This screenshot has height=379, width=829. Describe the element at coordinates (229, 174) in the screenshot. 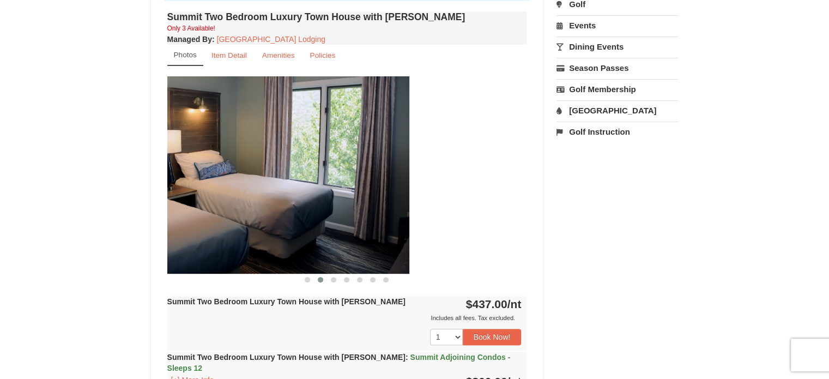

I see `img: 18876286-203-b82bb466.png` at that location.